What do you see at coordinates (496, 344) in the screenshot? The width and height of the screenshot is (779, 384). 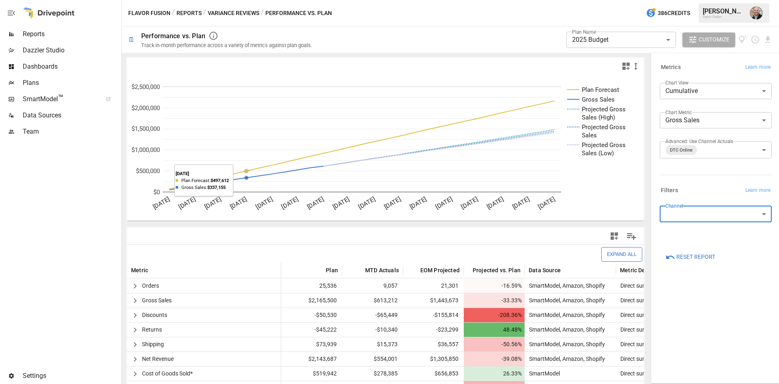 I see `span: -50.56%` at bounding box center [496, 344].